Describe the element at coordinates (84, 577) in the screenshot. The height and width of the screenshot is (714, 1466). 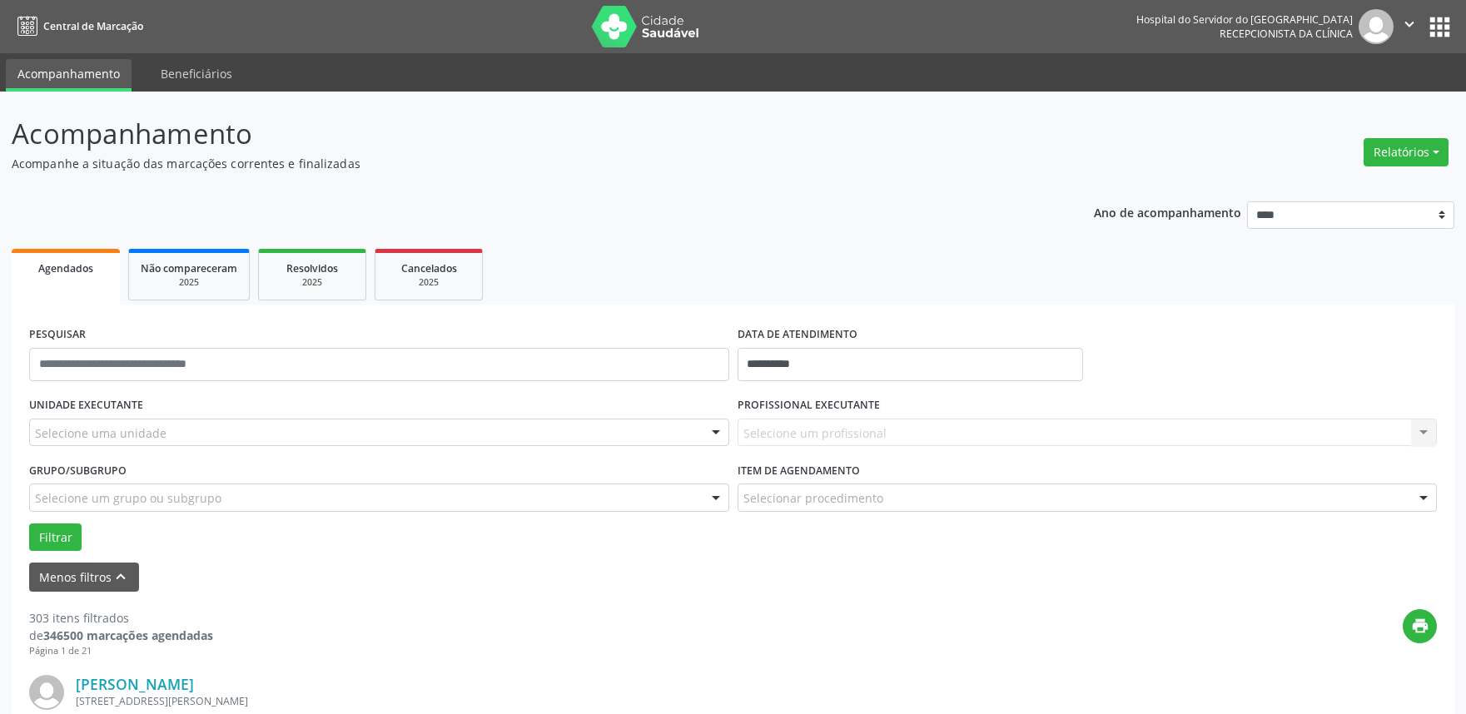
I see `button: Menos filtroskeyboard_arrow_up` at that location.